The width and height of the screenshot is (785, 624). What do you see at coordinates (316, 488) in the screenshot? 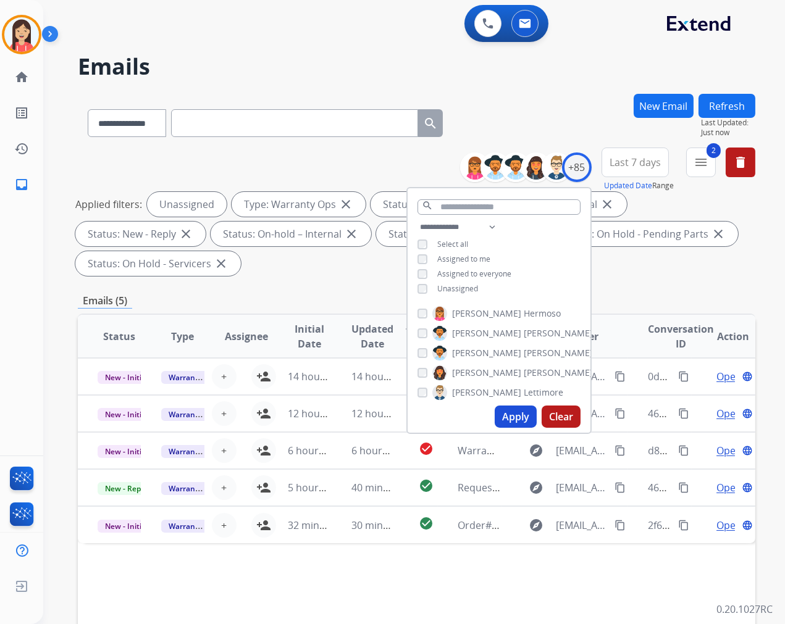
I see `span: 5 hours ago` at bounding box center [316, 488].